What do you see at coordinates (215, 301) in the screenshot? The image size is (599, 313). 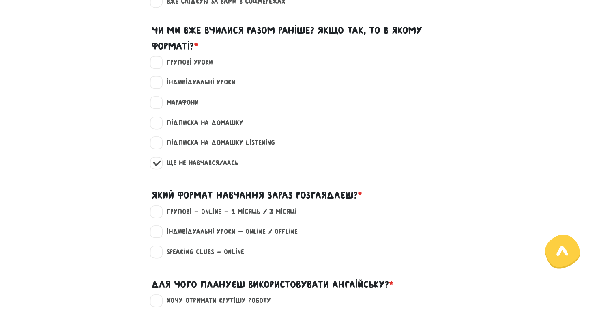 I see `label: хочу отримати крутішу роботу` at bounding box center [215, 301].